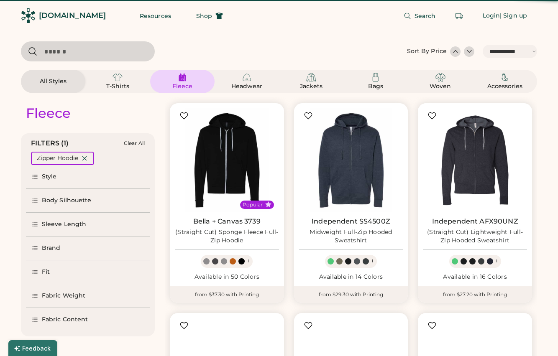 The height and width of the screenshot is (356, 558). I want to click on div: from $29.30 with Printing, so click(351, 295).